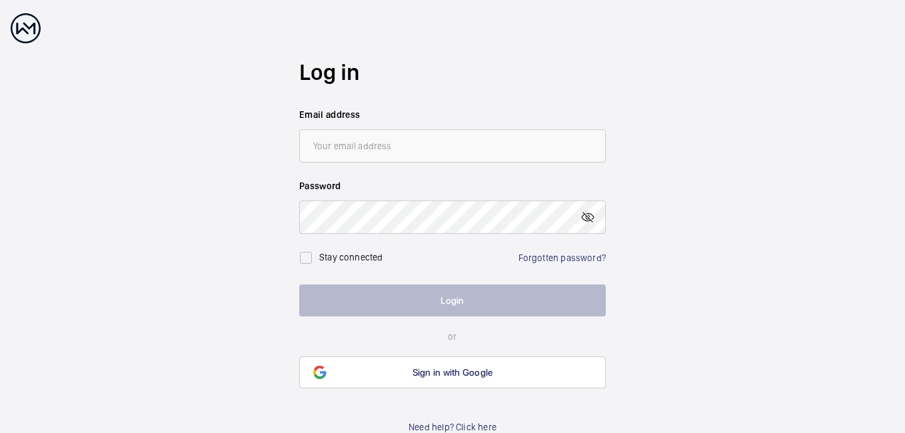 The height and width of the screenshot is (433, 905). What do you see at coordinates (452, 186) in the screenshot?
I see `label: Password` at bounding box center [452, 186].